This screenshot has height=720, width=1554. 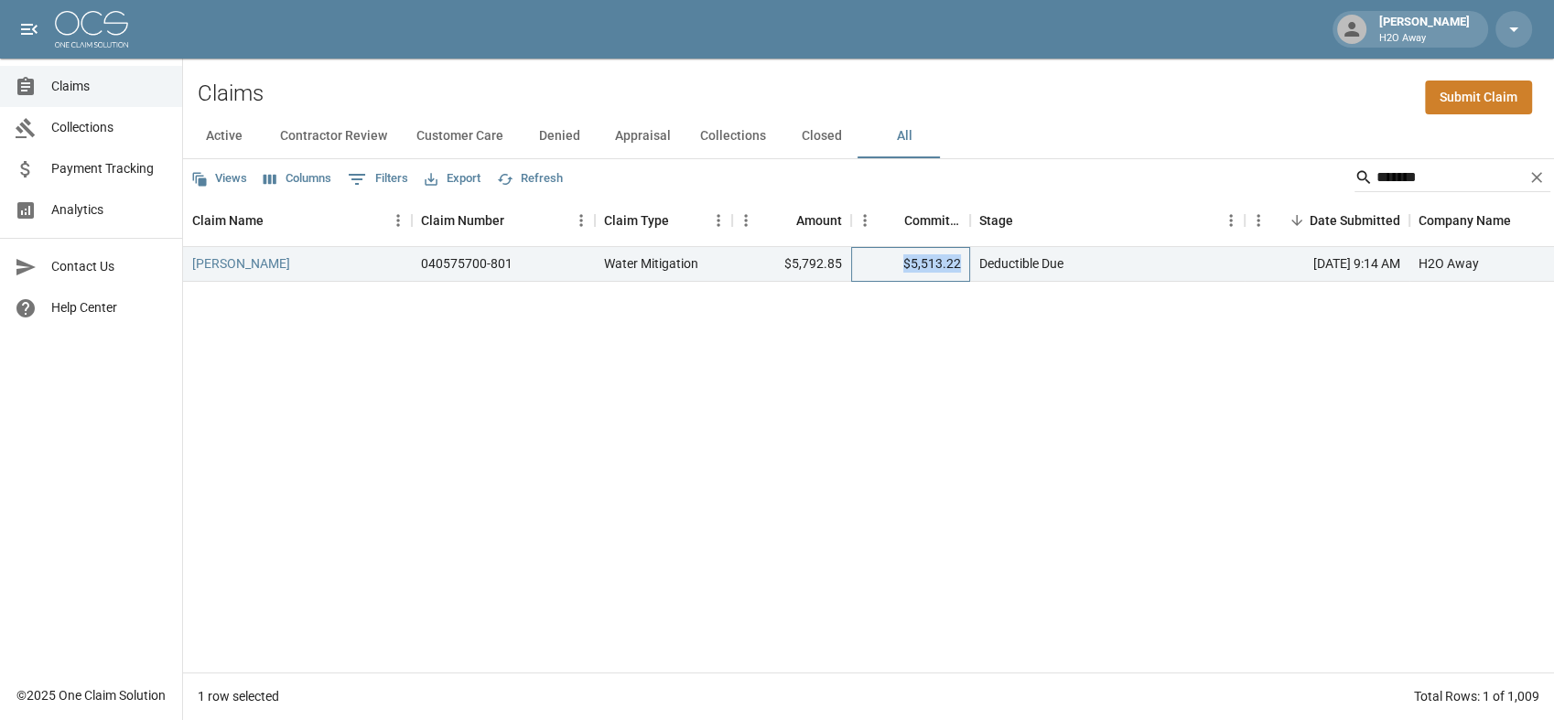 What do you see at coordinates (643, 136) in the screenshot?
I see `button: Appraisal` at bounding box center [643, 136].